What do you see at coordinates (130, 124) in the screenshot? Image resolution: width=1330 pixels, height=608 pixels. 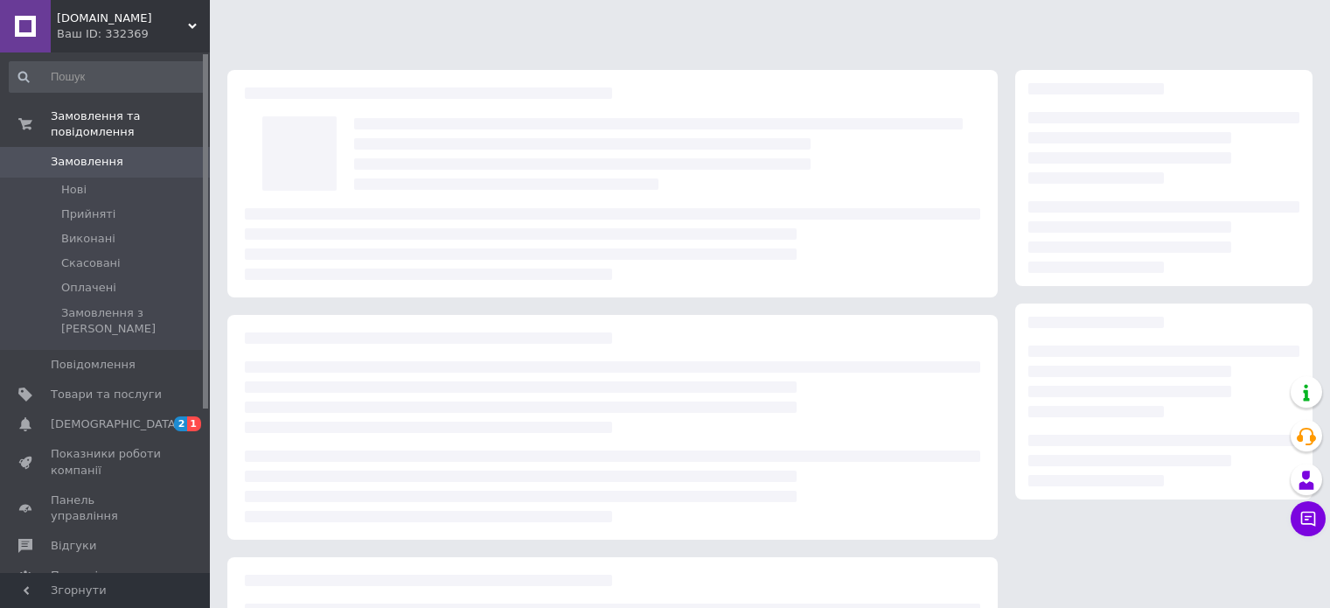 I see `span: Замовлення та повідомлення` at bounding box center [130, 124].